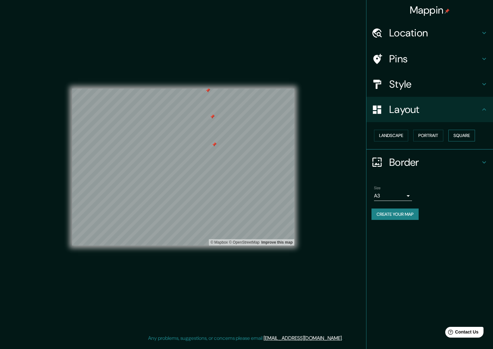  I want to click on div: Border, so click(429, 162).